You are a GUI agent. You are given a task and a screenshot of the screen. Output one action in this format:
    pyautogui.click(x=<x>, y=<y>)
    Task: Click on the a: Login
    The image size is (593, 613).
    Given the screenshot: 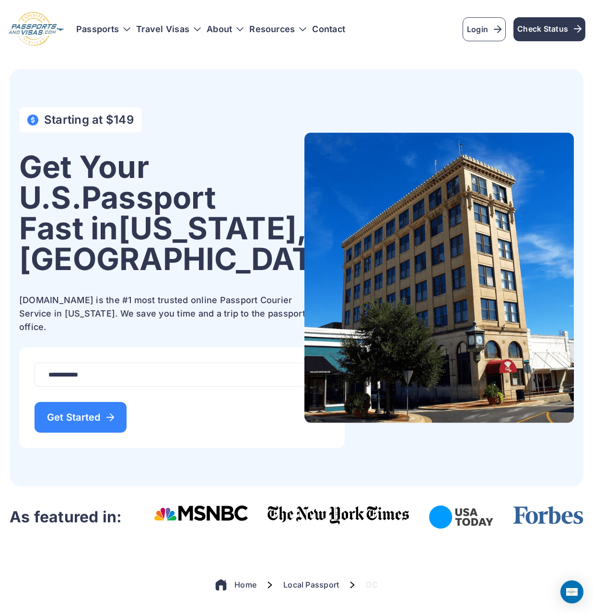 What is the action you would take?
    pyautogui.click(x=484, y=29)
    